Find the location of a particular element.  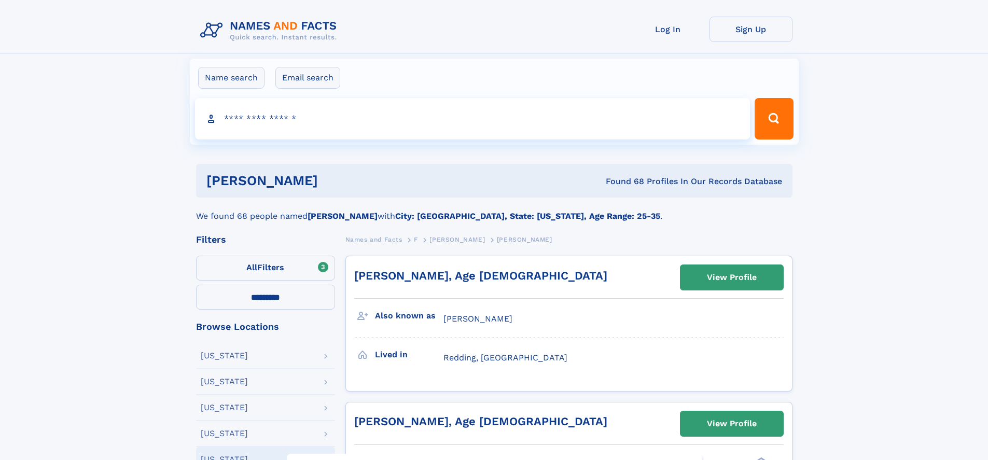

h3: Also known as is located at coordinates (409, 316).